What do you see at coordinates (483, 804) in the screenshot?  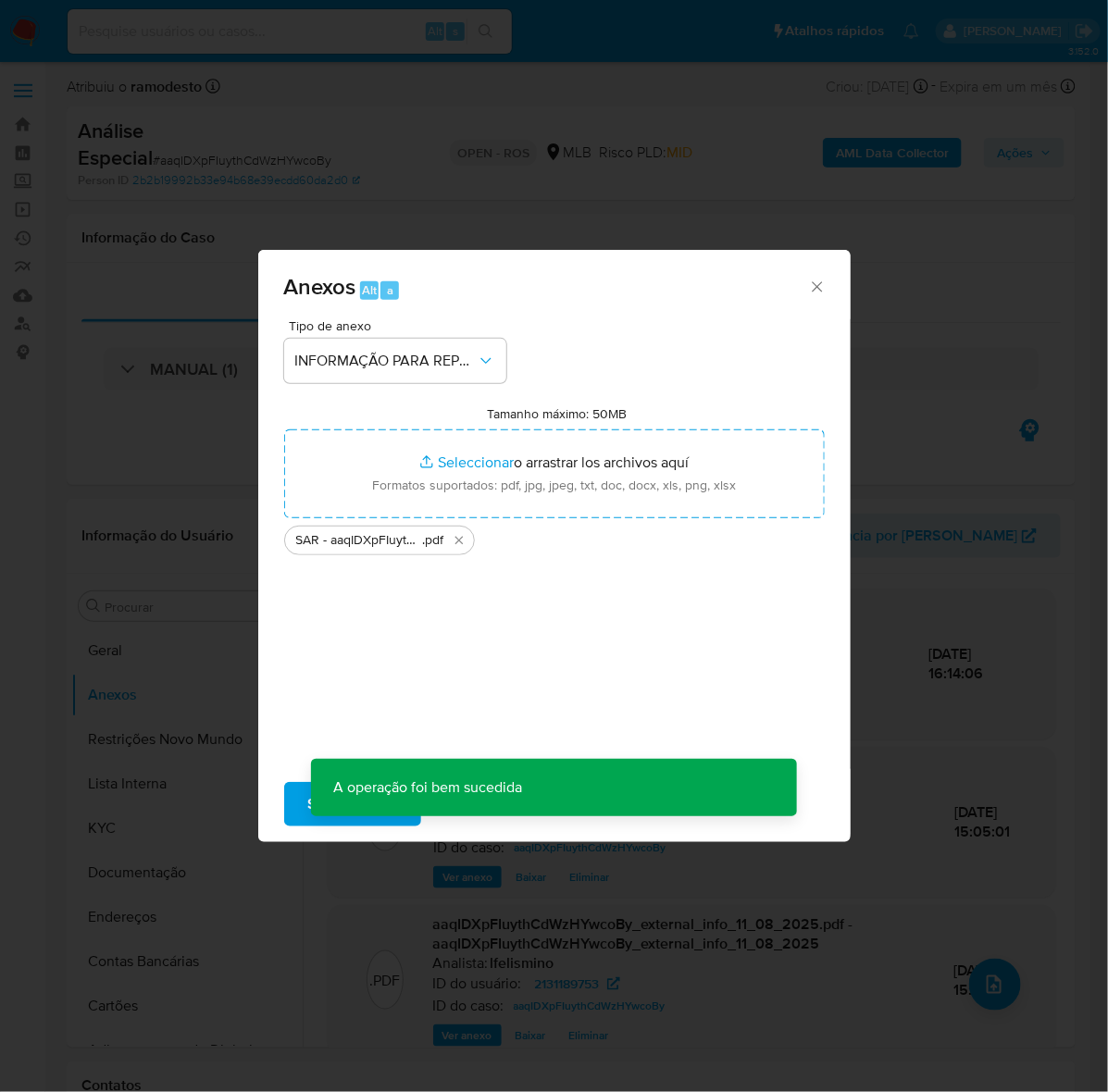 I see `span: Cancelar` at bounding box center [483, 804].